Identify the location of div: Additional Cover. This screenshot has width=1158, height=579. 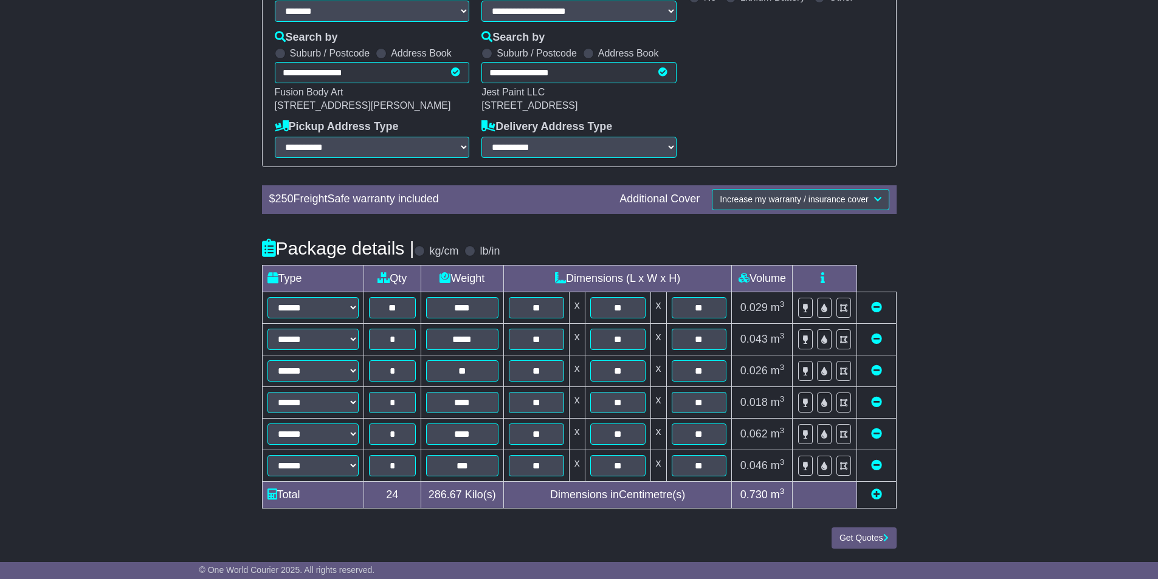
(660, 199).